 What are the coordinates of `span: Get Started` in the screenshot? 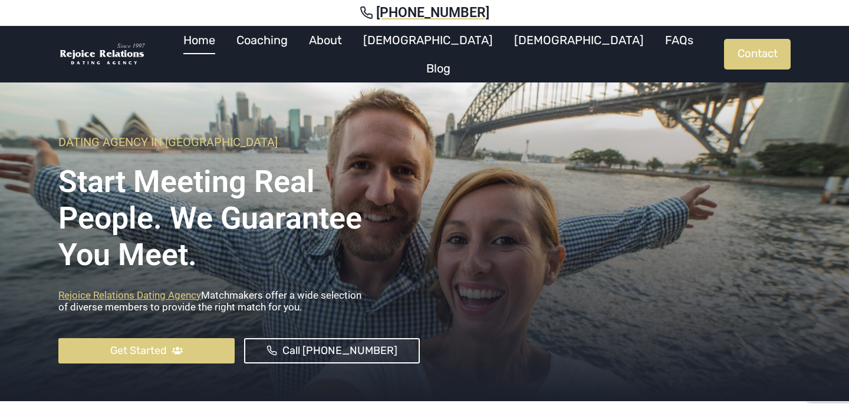 It's located at (139, 351).